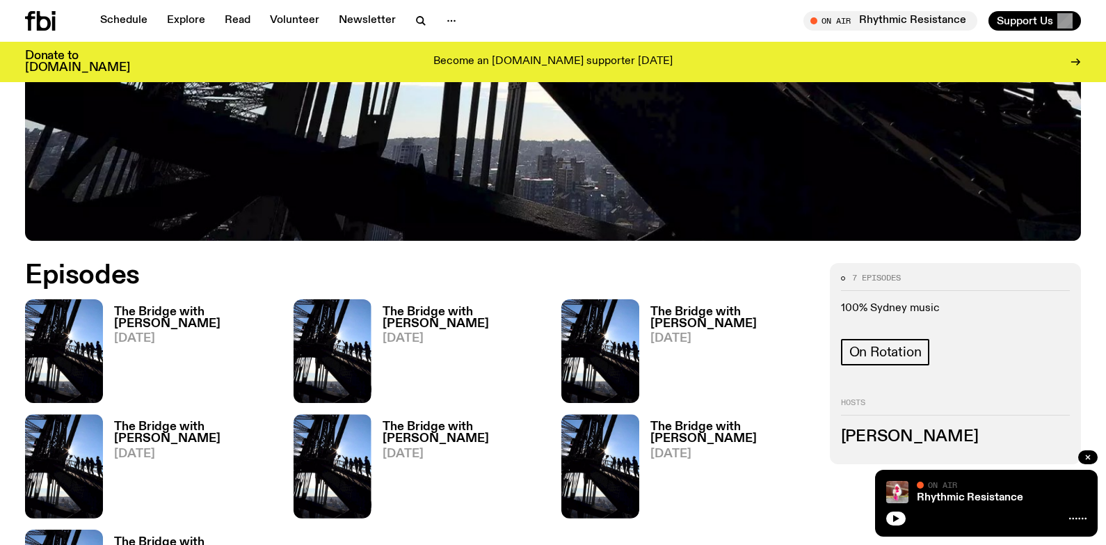  What do you see at coordinates (898, 492) in the screenshot?
I see `a: Attu crouches on gravel in front of a brown wall. They are wearing a white fur coat with a hood, ...` at bounding box center [898, 492].